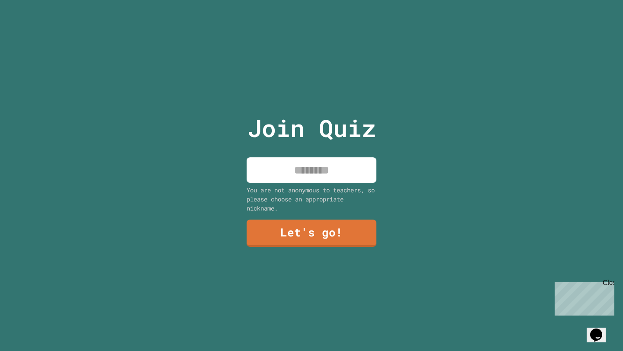  Describe the element at coordinates (32, 29) in the screenshot. I see `div: Chat with us now!Close` at that location.